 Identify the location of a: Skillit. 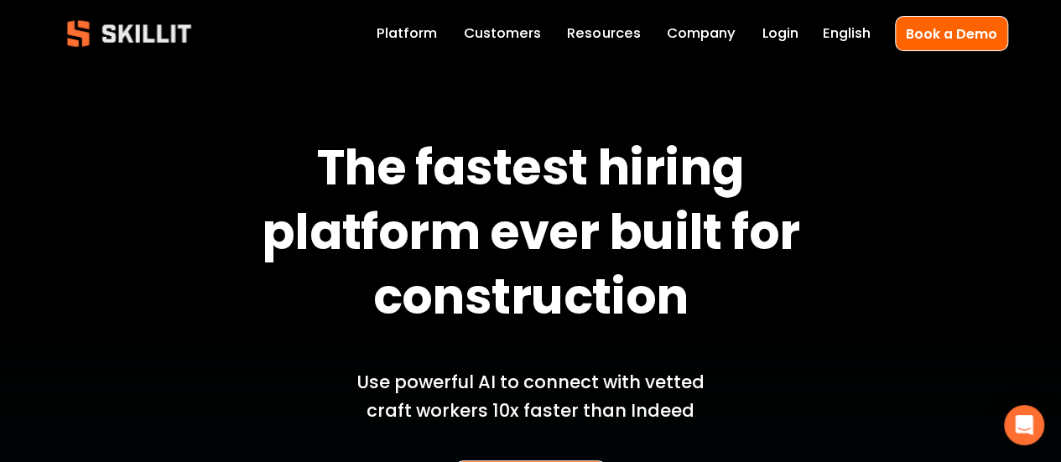
(129, 34).